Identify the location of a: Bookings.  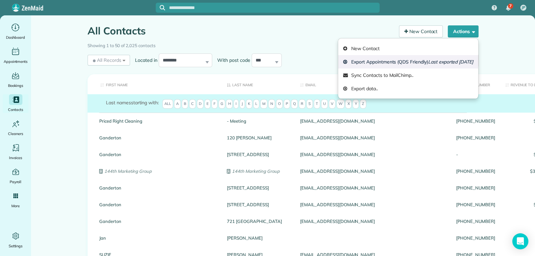
(15, 80).